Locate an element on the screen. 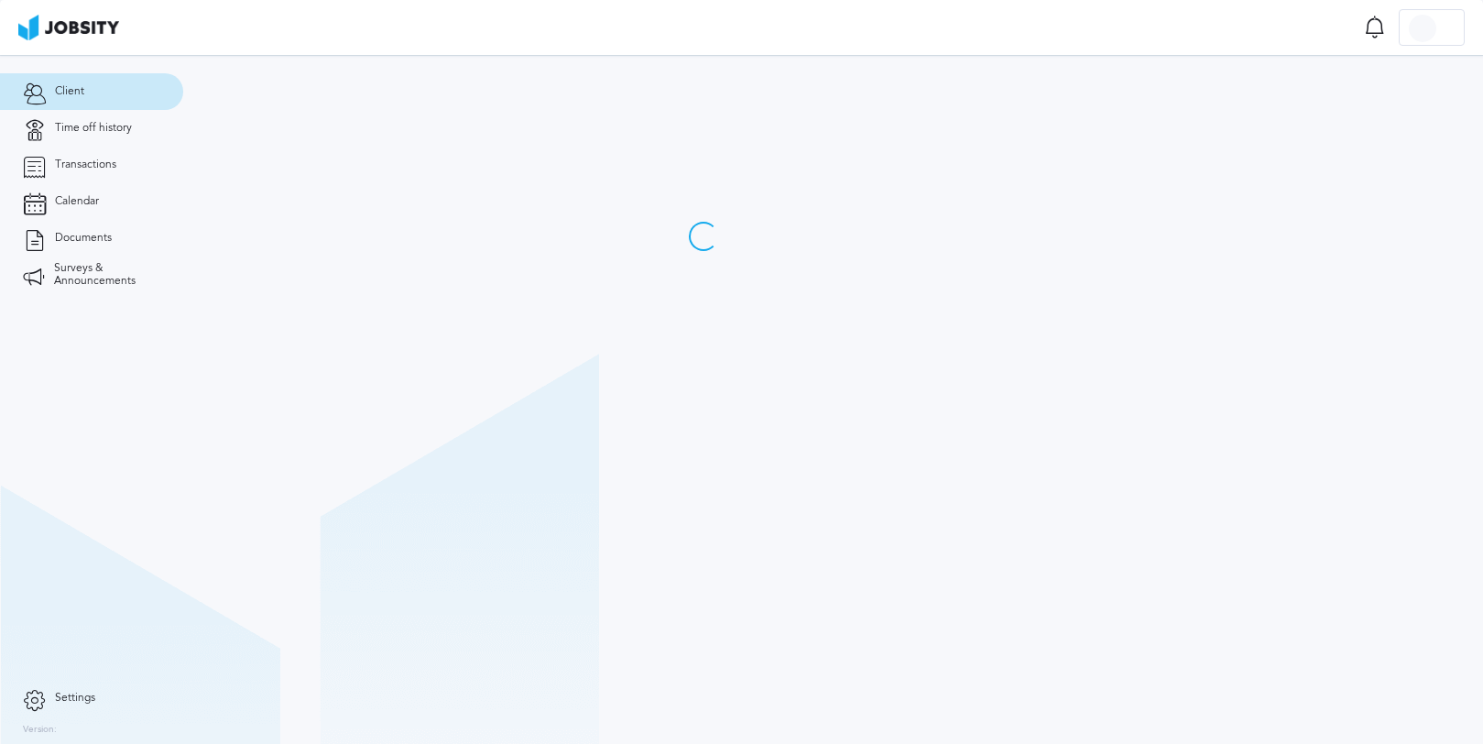 The width and height of the screenshot is (1483, 744). span: Transactions is located at coordinates (85, 165).